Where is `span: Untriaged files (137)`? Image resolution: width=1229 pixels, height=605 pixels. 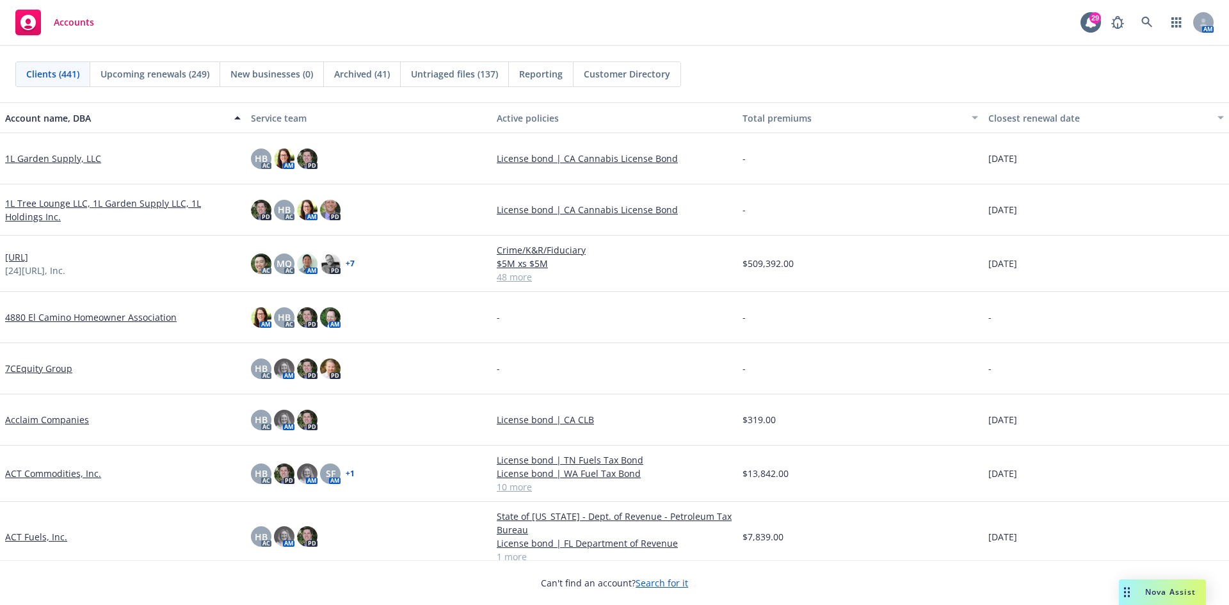 span: Untriaged files (137) is located at coordinates (455, 74).